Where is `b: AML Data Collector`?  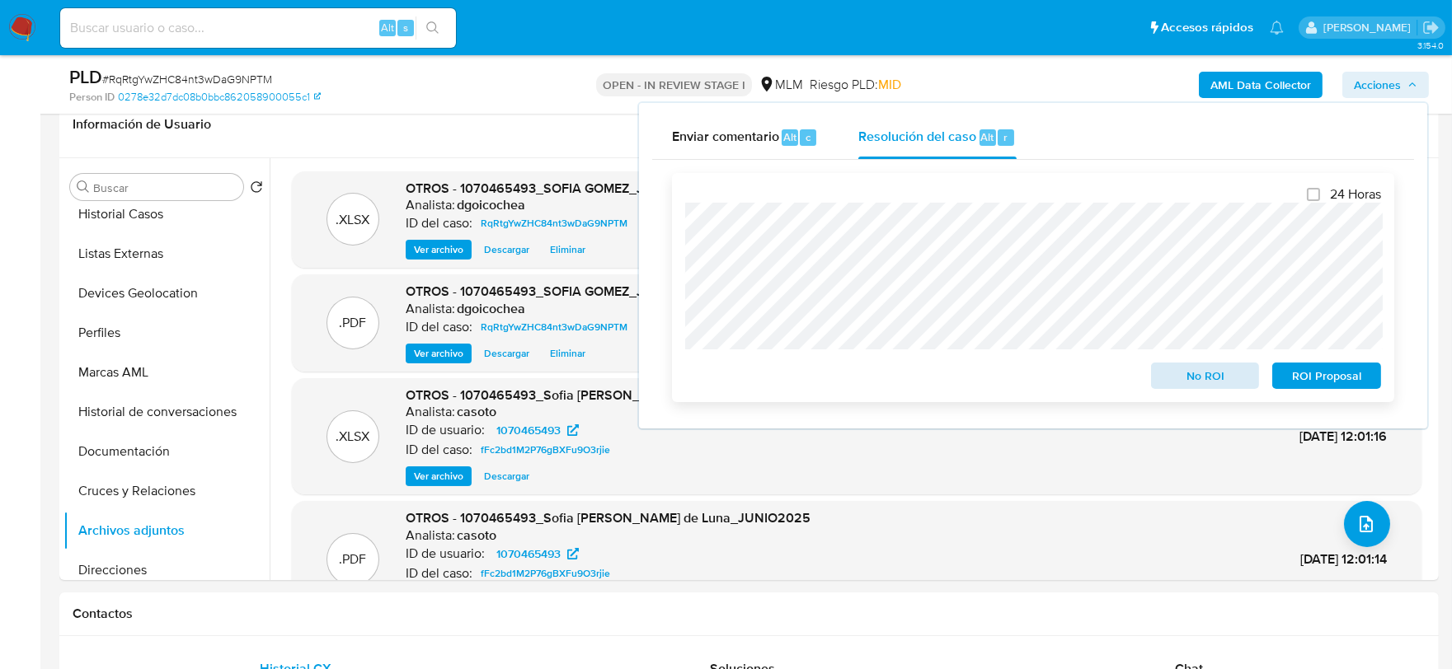 b: AML Data Collector is located at coordinates (1260, 85).